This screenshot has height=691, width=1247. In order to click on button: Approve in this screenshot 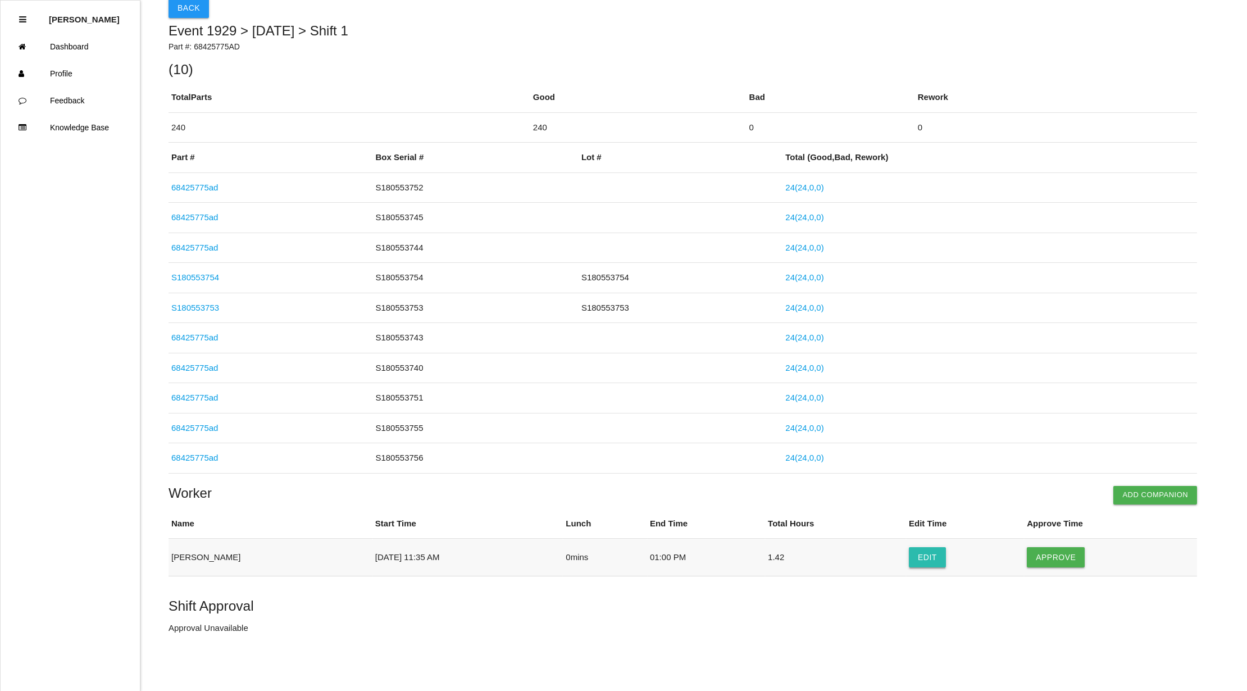, I will do `click(1056, 557)`.